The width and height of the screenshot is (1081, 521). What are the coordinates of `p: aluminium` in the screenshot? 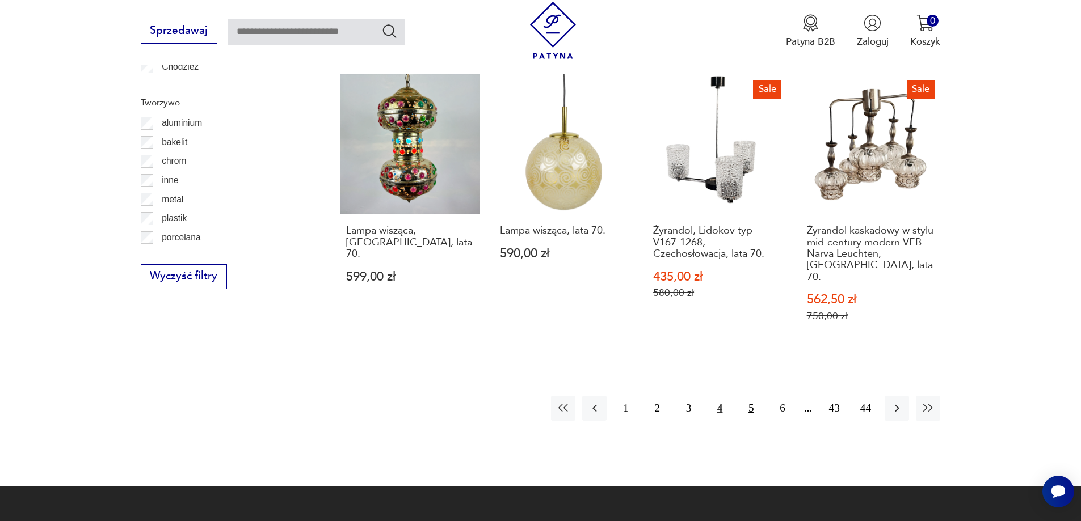 It's located at (182, 123).